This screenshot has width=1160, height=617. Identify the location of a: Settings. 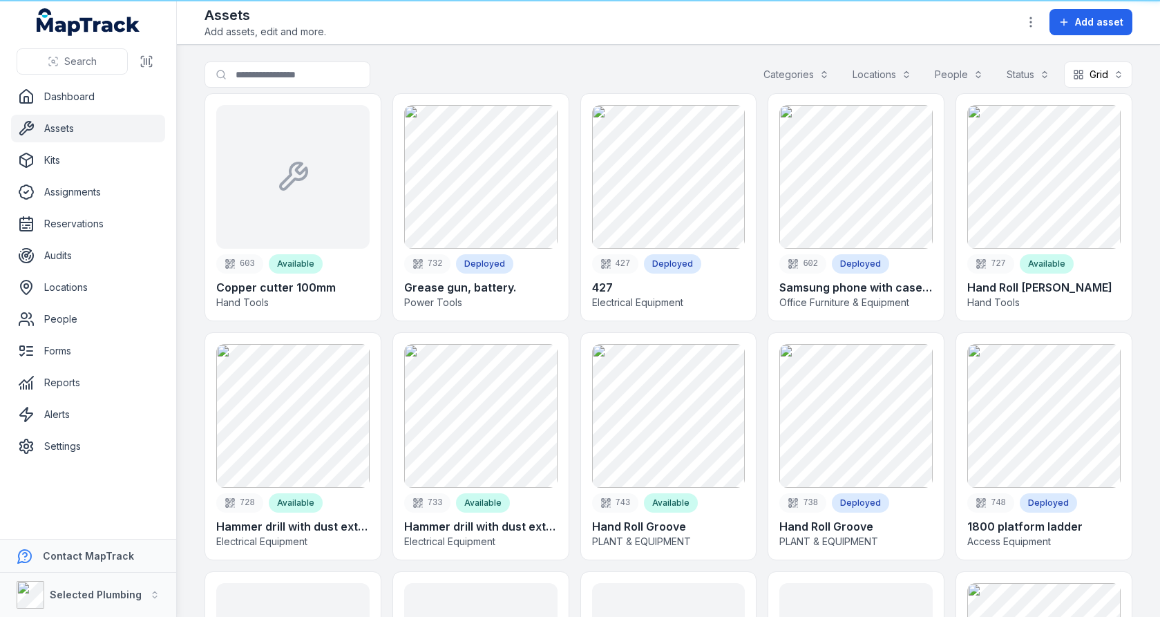
(88, 447).